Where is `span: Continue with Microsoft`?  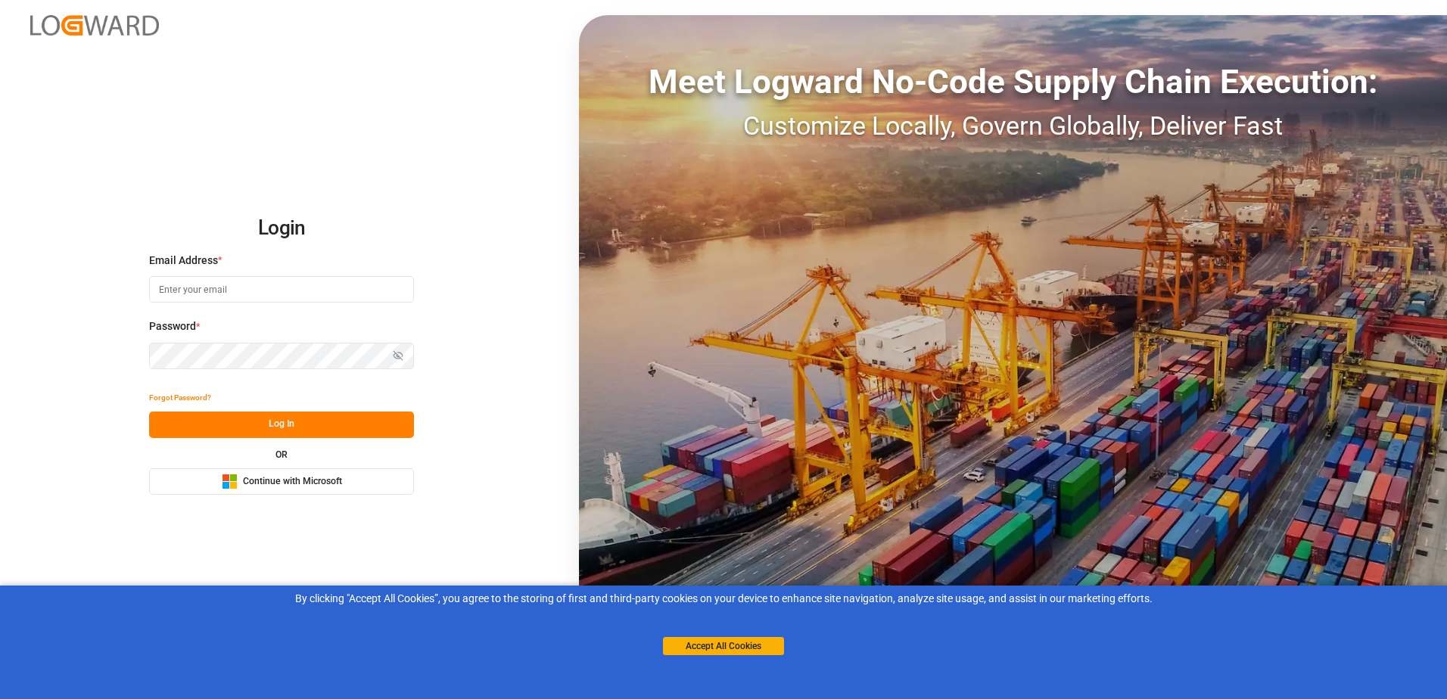
span: Continue with Microsoft is located at coordinates (292, 482).